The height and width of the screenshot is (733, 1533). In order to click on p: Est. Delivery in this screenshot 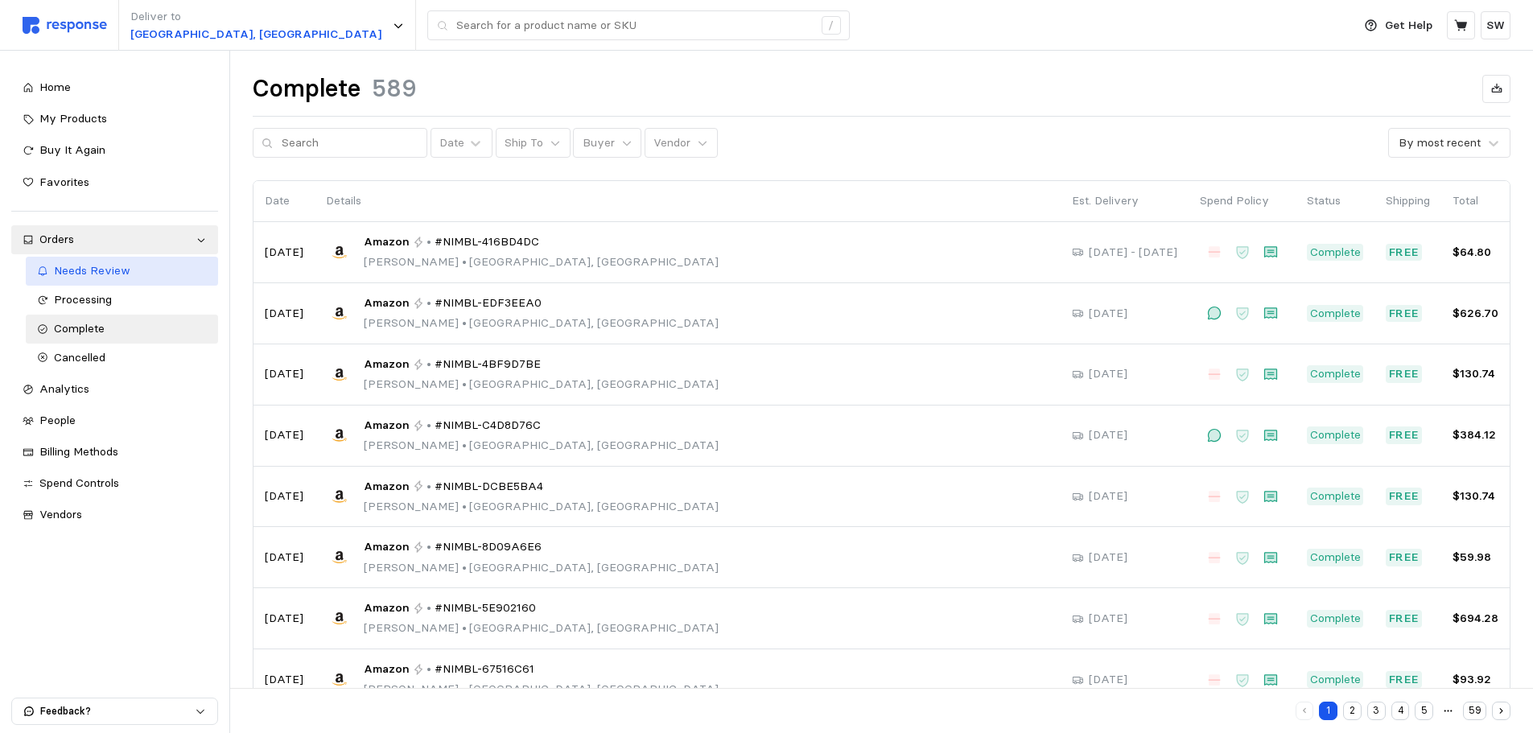, I will do `click(1124, 201)`.